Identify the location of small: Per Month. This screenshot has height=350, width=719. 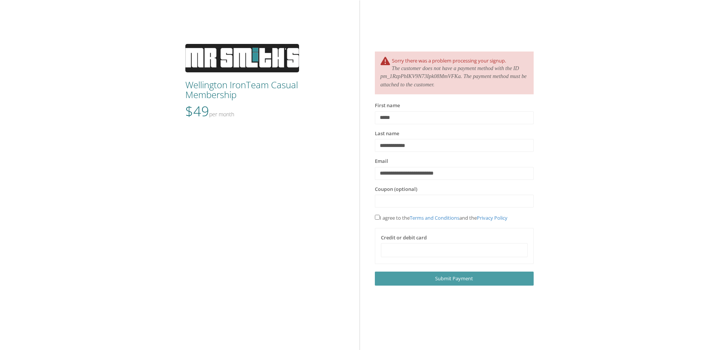
(222, 114).